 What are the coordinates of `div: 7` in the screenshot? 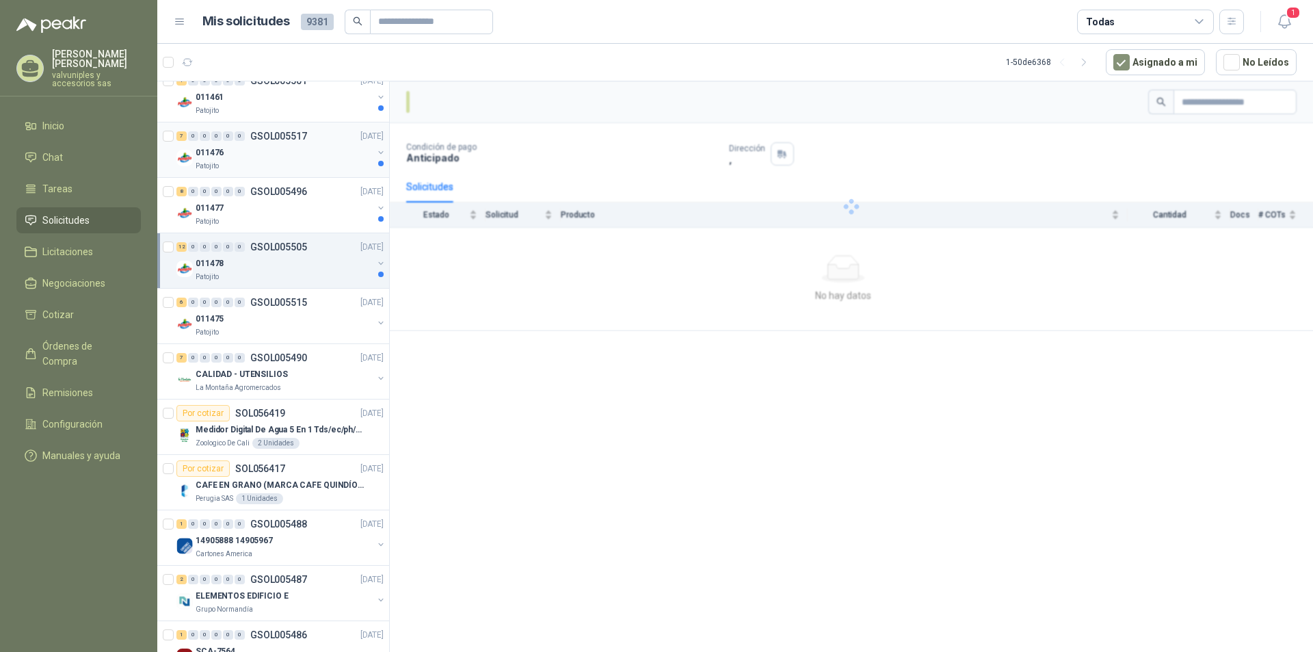 It's located at (181, 136).